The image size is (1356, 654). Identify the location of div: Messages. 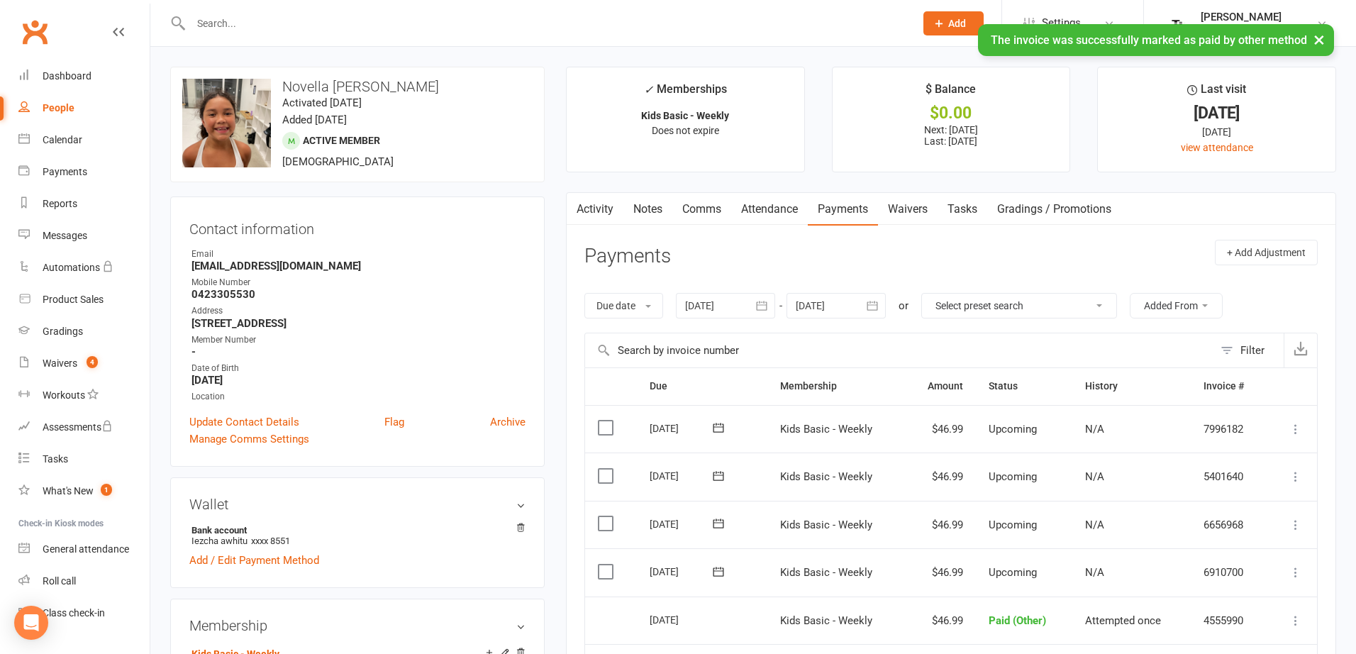
(65, 236).